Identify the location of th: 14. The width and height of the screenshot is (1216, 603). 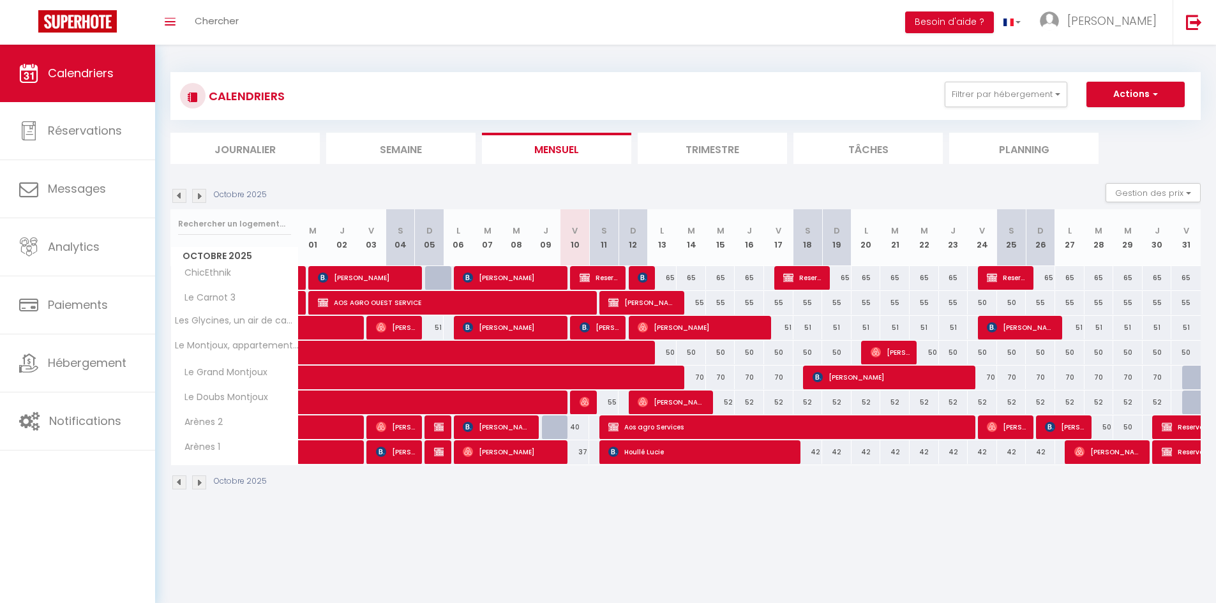
(691, 237).